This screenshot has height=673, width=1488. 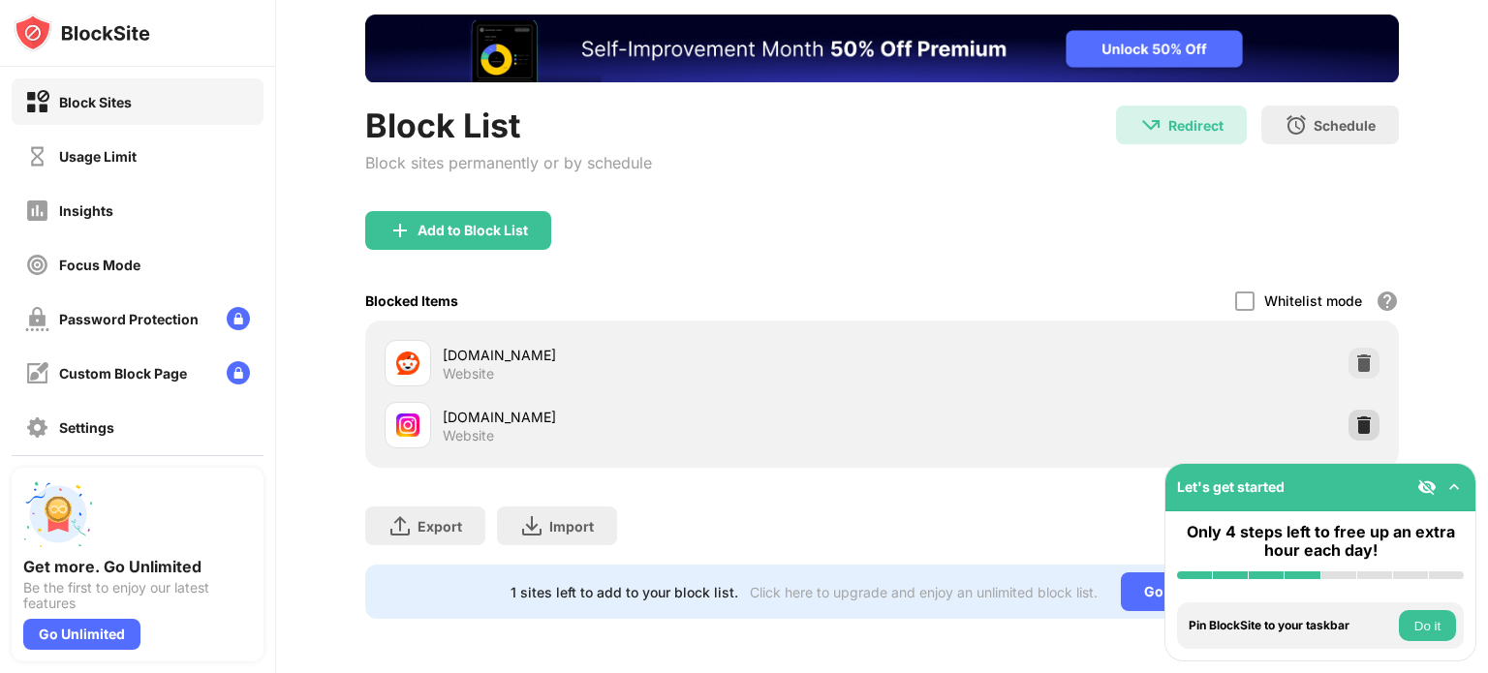 I want to click on div: Insights, so click(x=86, y=210).